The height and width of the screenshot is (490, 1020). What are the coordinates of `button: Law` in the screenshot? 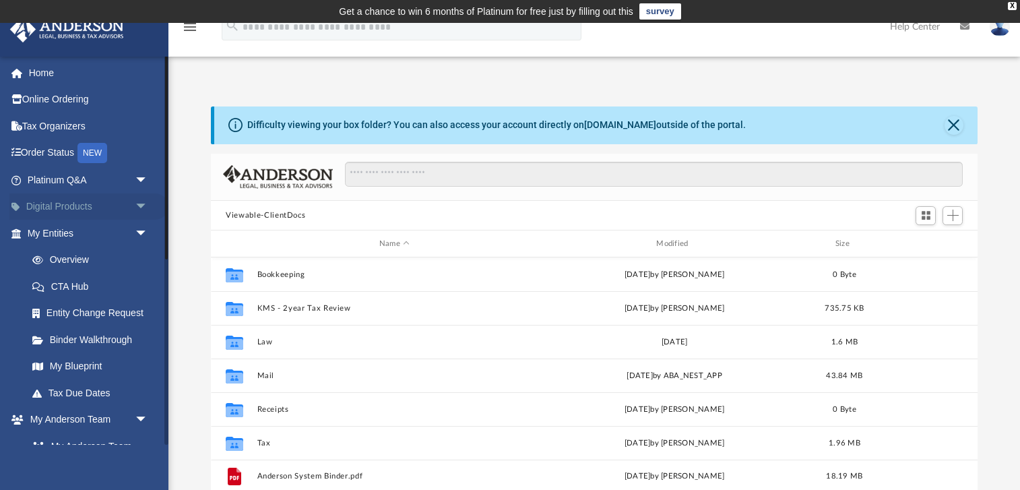 It's located at (394, 342).